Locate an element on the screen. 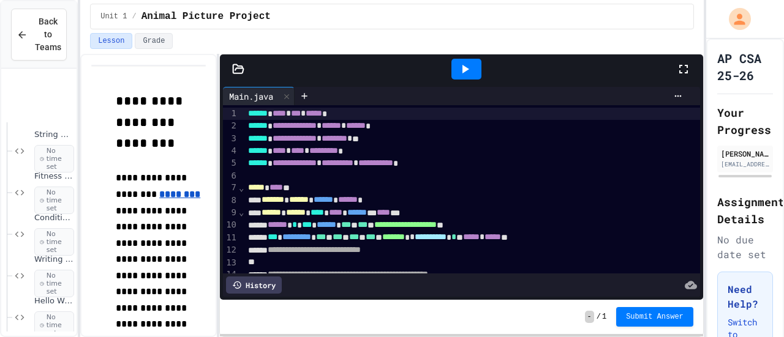 The image size is (784, 337). div: 13 is located at coordinates (230, 263).